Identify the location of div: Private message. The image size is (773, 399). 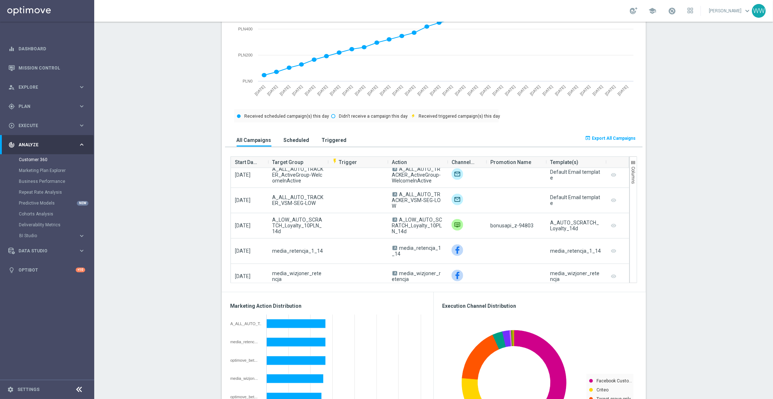
(457, 225).